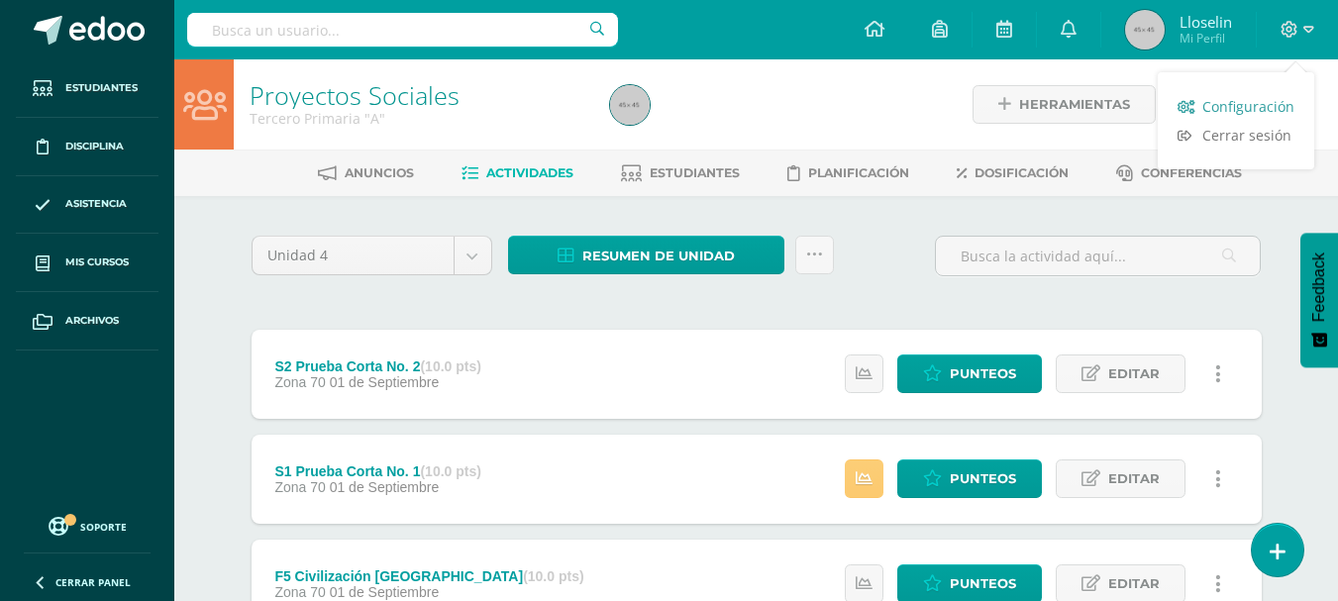 Image resolution: width=1338 pixels, height=601 pixels. Describe the element at coordinates (1248, 106) in the screenshot. I see `span: Configuración` at that location.